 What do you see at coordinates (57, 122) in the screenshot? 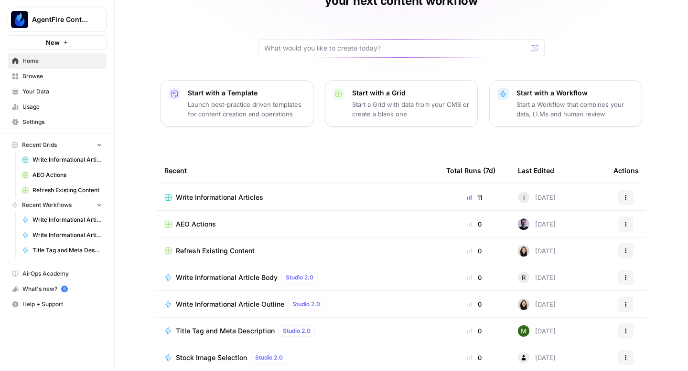
I see `a: Settings` at bounding box center [57, 122].